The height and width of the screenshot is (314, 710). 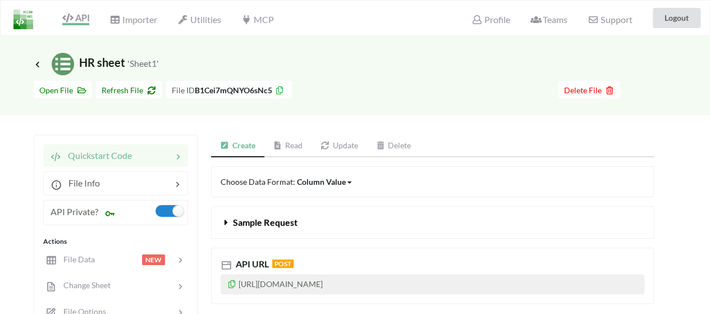 I want to click on a: Update, so click(x=339, y=146).